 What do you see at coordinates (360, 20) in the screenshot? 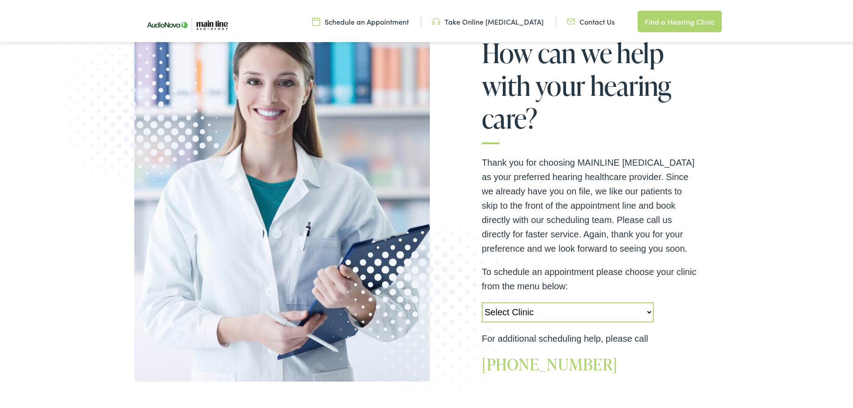
I see `a: Schedule an Appointment` at bounding box center [360, 20].